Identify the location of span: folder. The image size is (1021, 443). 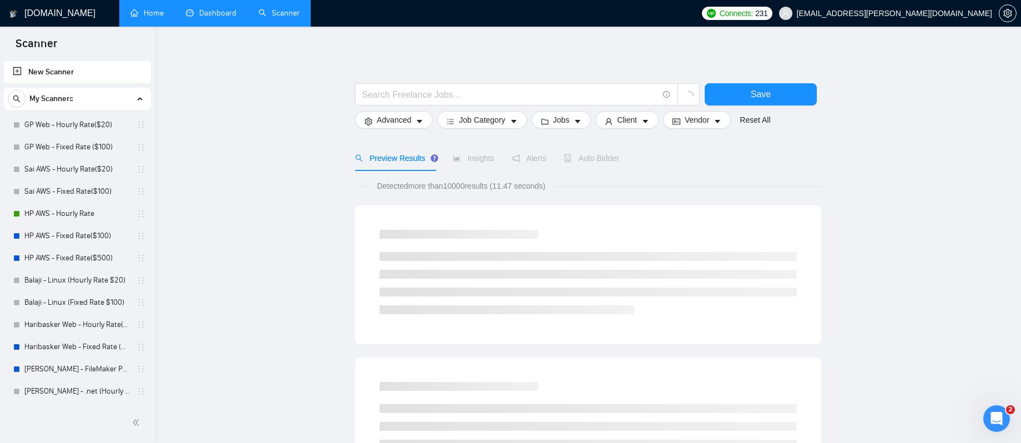
(545, 121).